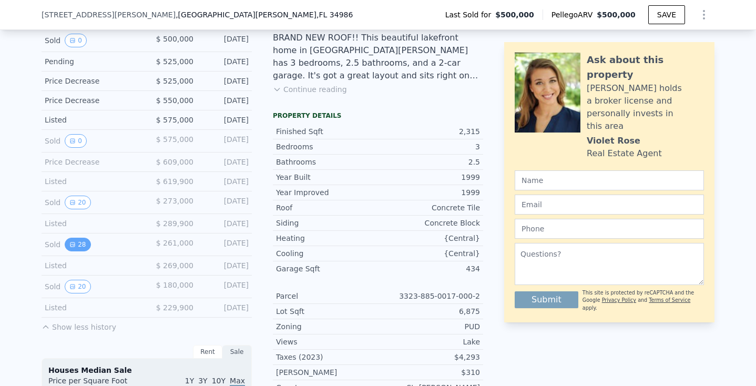 Image resolution: width=756 pixels, height=386 pixels. I want to click on span: $ 180,000, so click(175, 285).